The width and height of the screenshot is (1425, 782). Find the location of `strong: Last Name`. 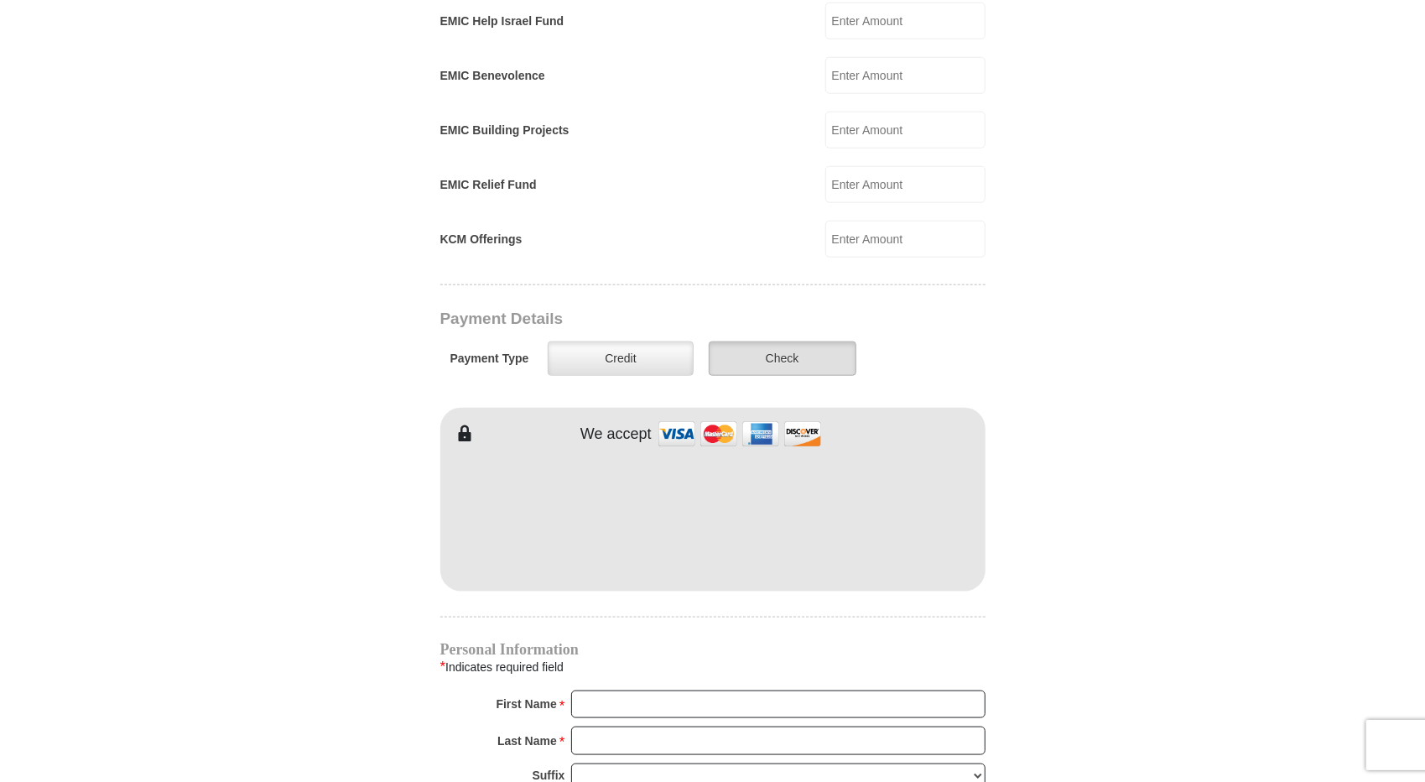

strong: Last Name is located at coordinates (527, 741).